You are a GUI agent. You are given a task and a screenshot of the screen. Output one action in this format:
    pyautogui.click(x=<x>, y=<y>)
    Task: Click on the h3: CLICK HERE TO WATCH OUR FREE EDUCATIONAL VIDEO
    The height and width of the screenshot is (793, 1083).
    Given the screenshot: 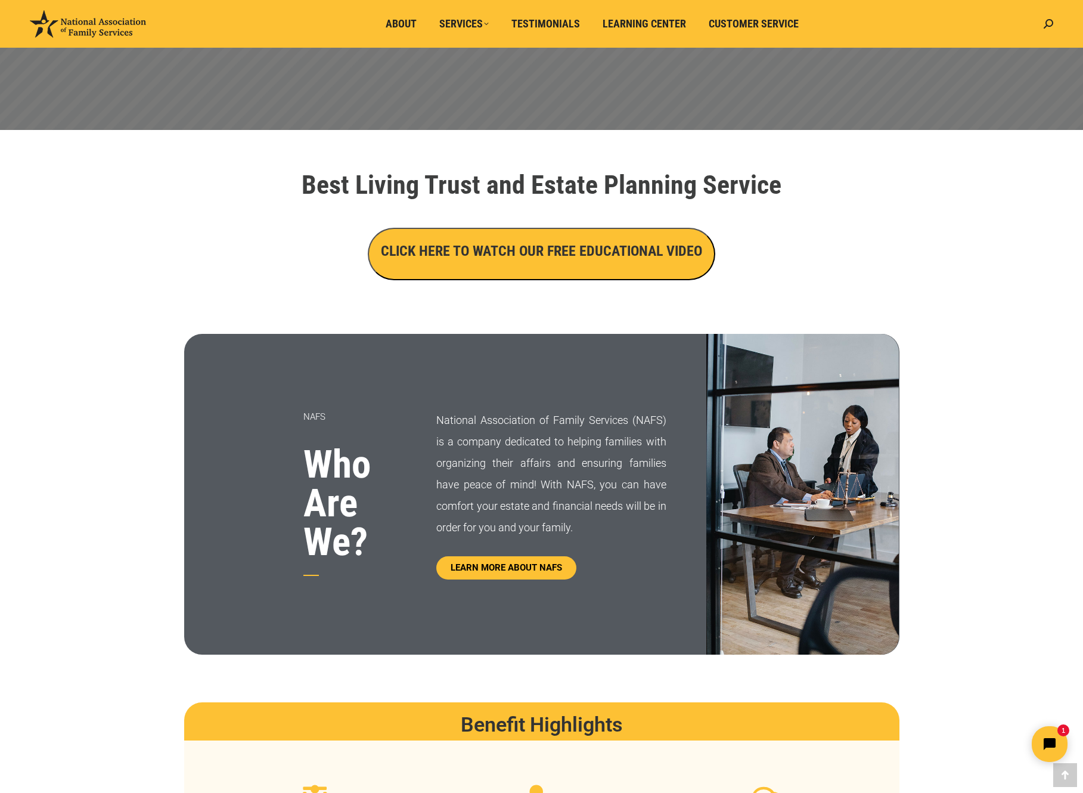 What is the action you would take?
    pyautogui.click(x=541, y=251)
    